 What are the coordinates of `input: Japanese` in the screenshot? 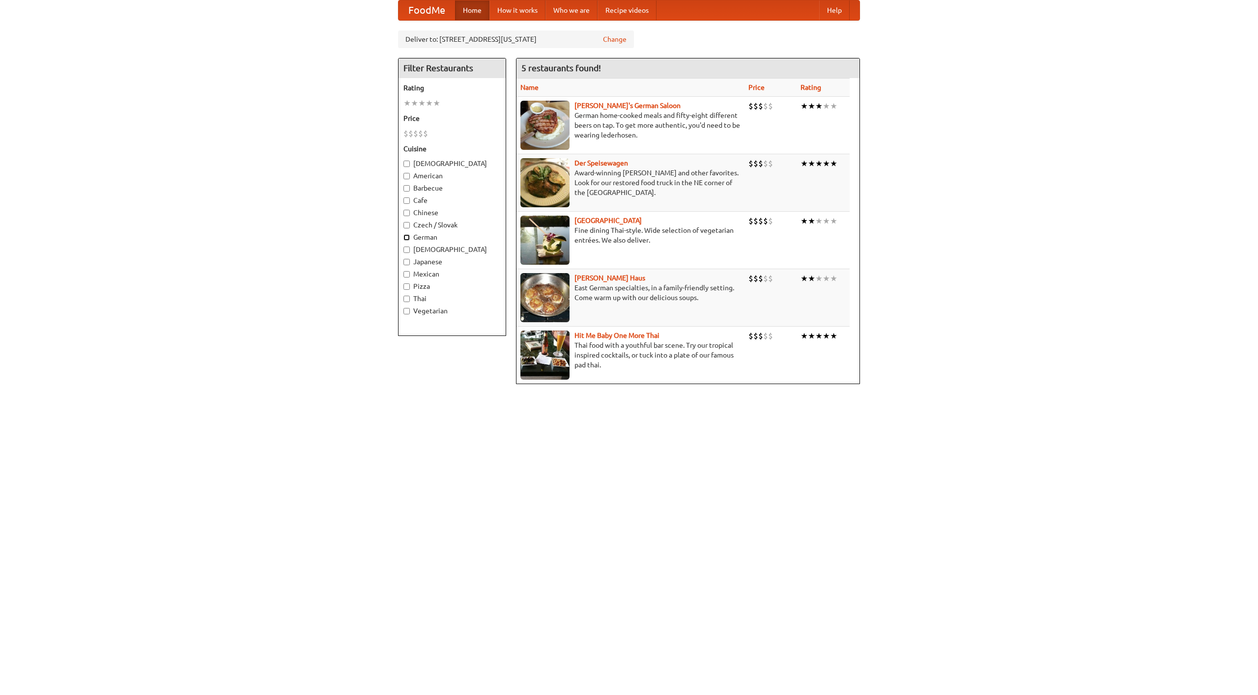 It's located at (406, 262).